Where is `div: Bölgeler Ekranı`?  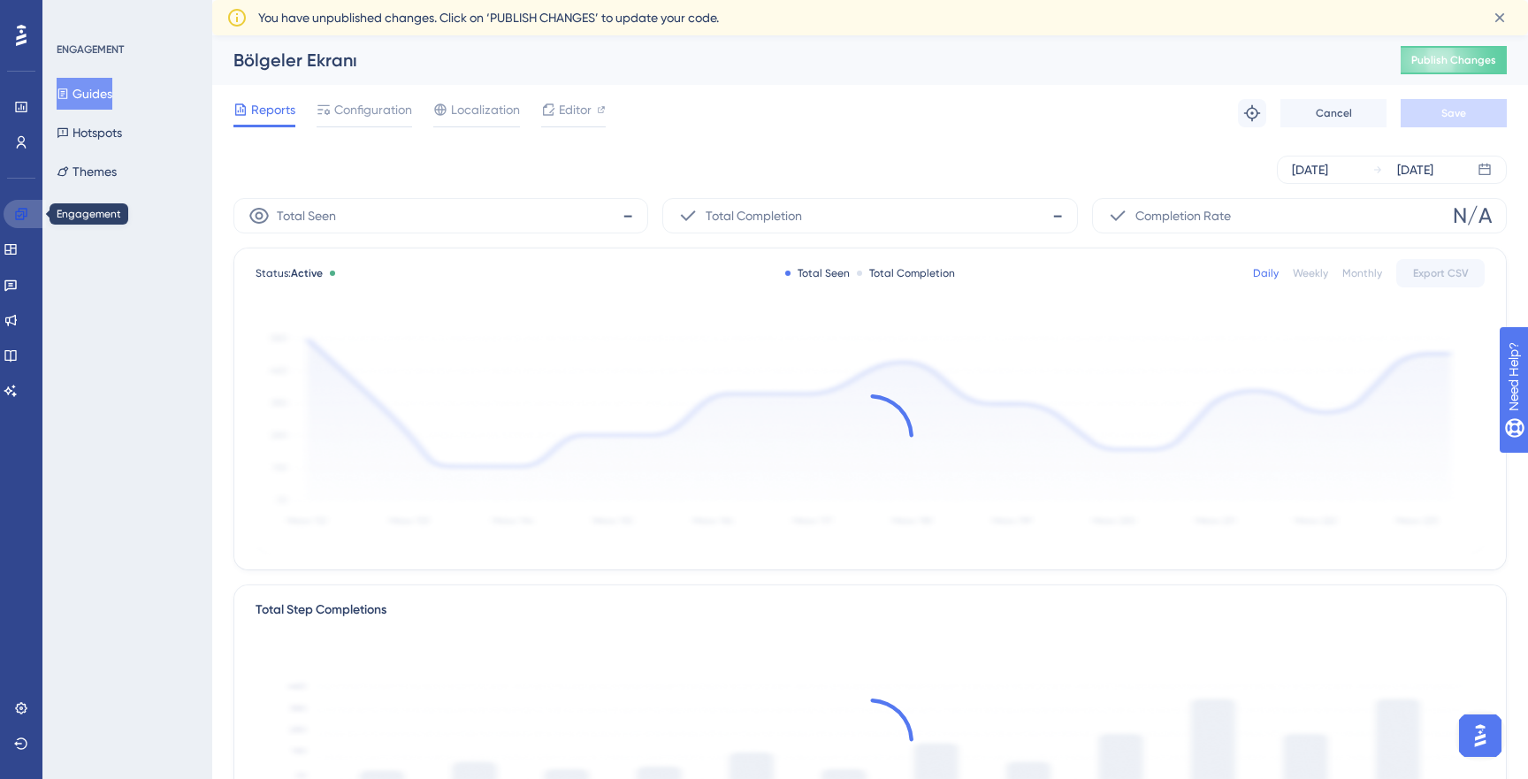 div: Bölgeler Ekranı is located at coordinates (795, 60).